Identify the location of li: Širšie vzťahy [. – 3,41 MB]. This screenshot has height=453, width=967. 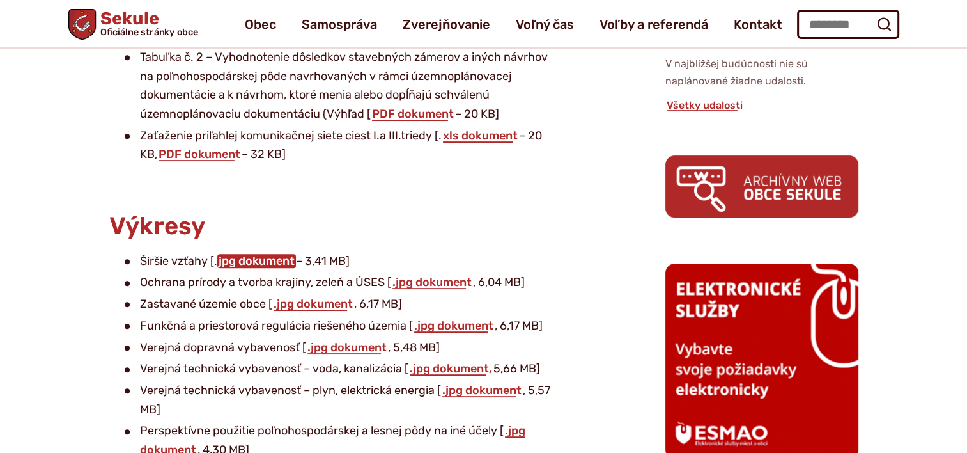
(344, 262).